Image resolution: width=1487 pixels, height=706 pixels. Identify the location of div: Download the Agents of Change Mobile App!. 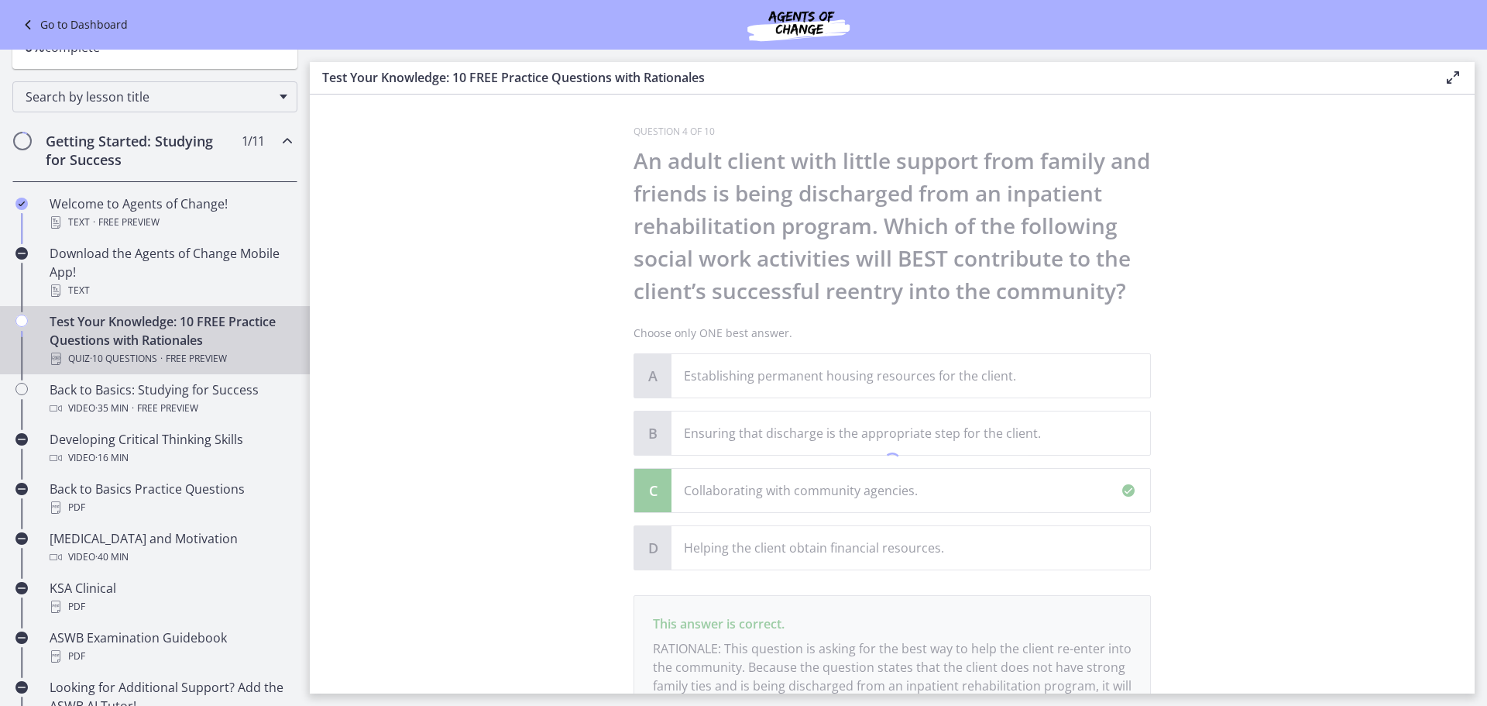
(170, 272).